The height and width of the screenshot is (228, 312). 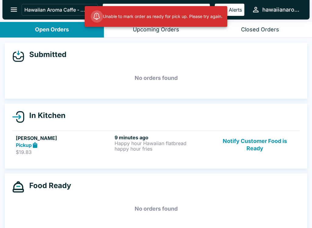 I want to click on button: Hawaiian Aroma Caffe - Waikiki Beachcomber, so click(x=60, y=10).